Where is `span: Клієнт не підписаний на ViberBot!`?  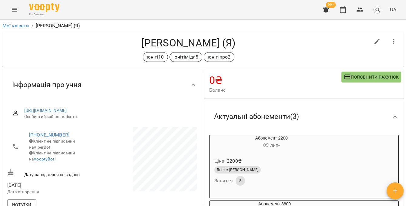 span: Клієнт не підписаний на ViberBot! is located at coordinates (52, 144).